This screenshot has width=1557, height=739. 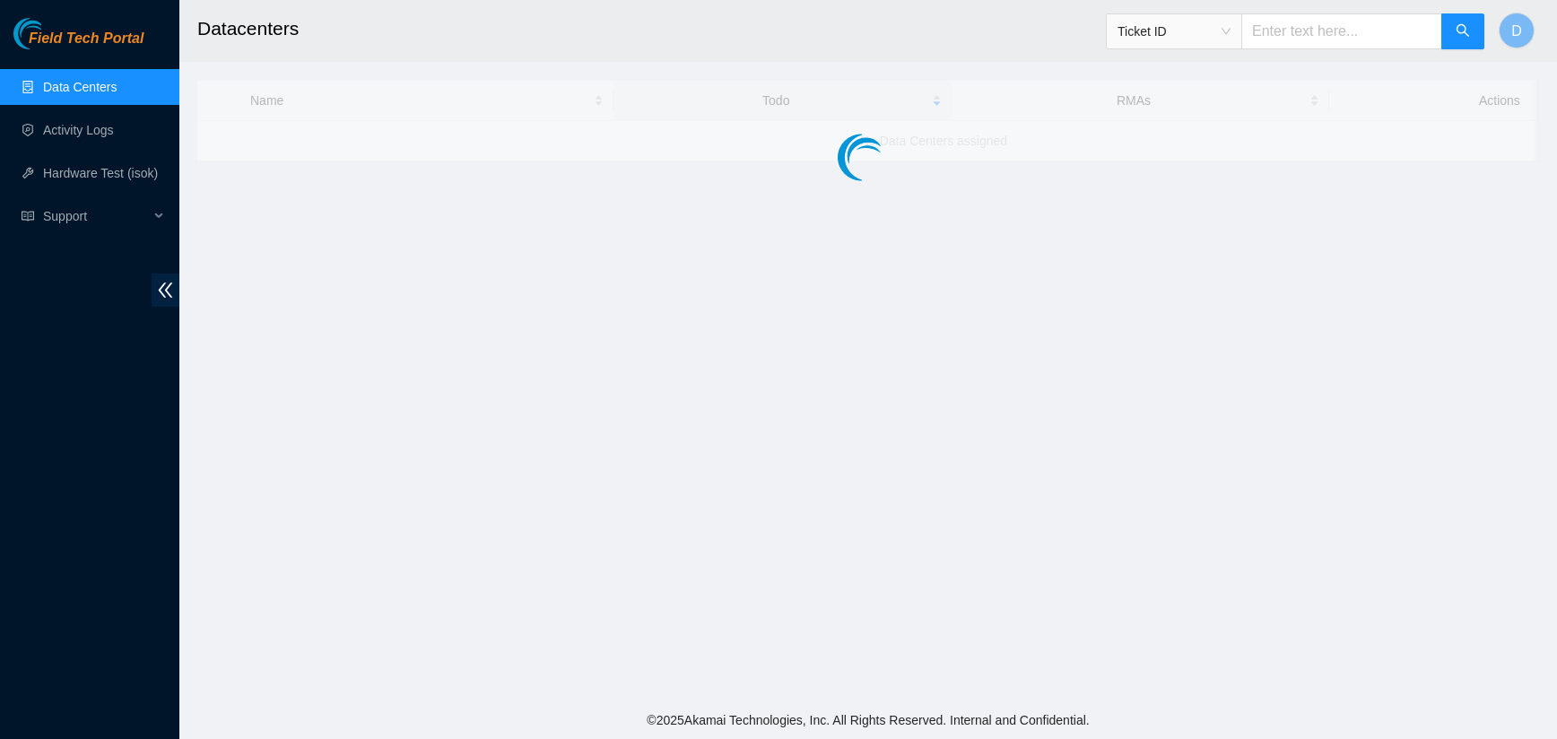 What do you see at coordinates (165, 290) in the screenshot?
I see `span: double-left` at bounding box center [165, 290].